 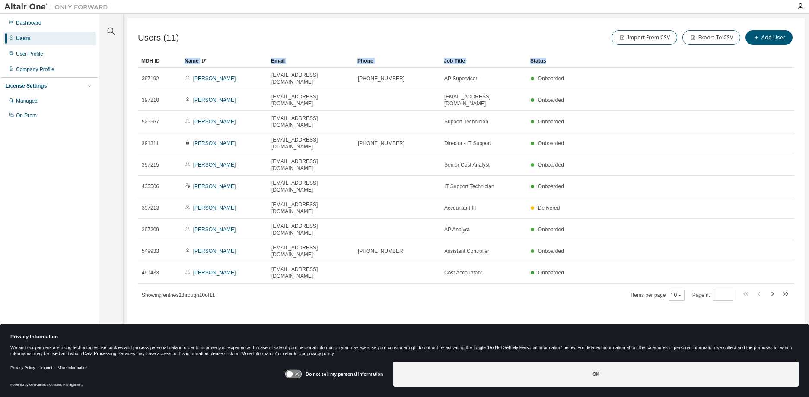 What do you see at coordinates (150, 100) in the screenshot?
I see `span: 397210` at bounding box center [150, 100].